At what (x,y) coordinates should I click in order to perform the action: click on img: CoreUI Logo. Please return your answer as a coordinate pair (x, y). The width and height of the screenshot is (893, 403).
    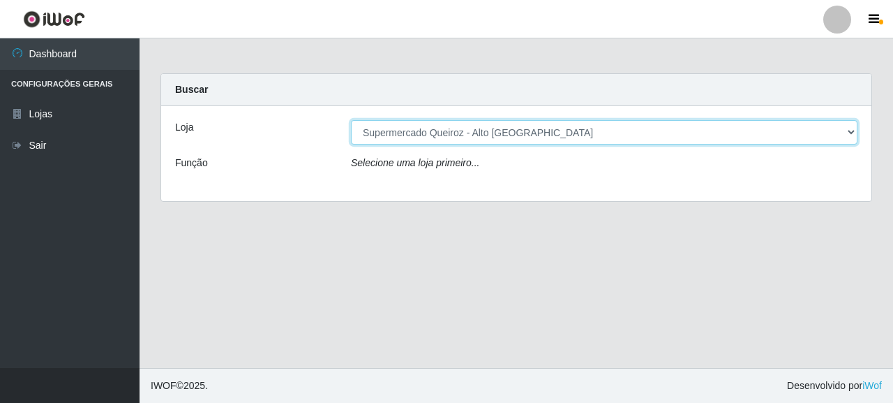
    Looking at the image, I should click on (54, 19).